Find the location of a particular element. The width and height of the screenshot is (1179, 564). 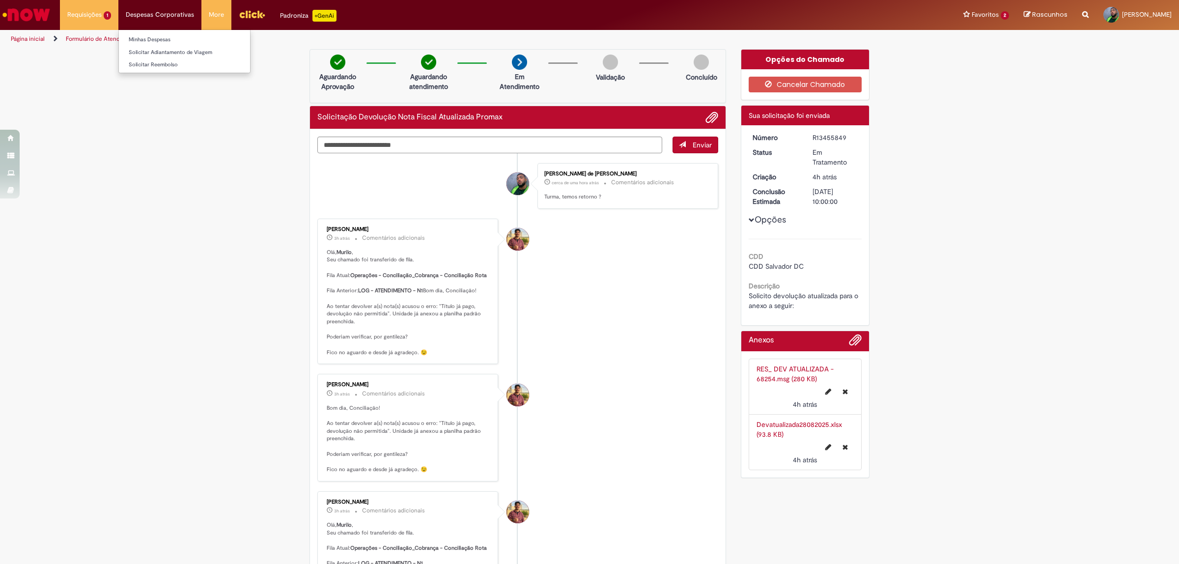

span: Enviar is located at coordinates (702, 145).